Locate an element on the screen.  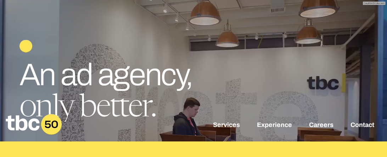
a: Experience is located at coordinates (275, 126).